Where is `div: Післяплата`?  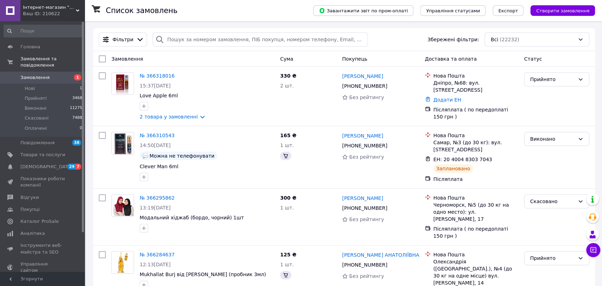 div: Післяплата is located at coordinates (476, 179).